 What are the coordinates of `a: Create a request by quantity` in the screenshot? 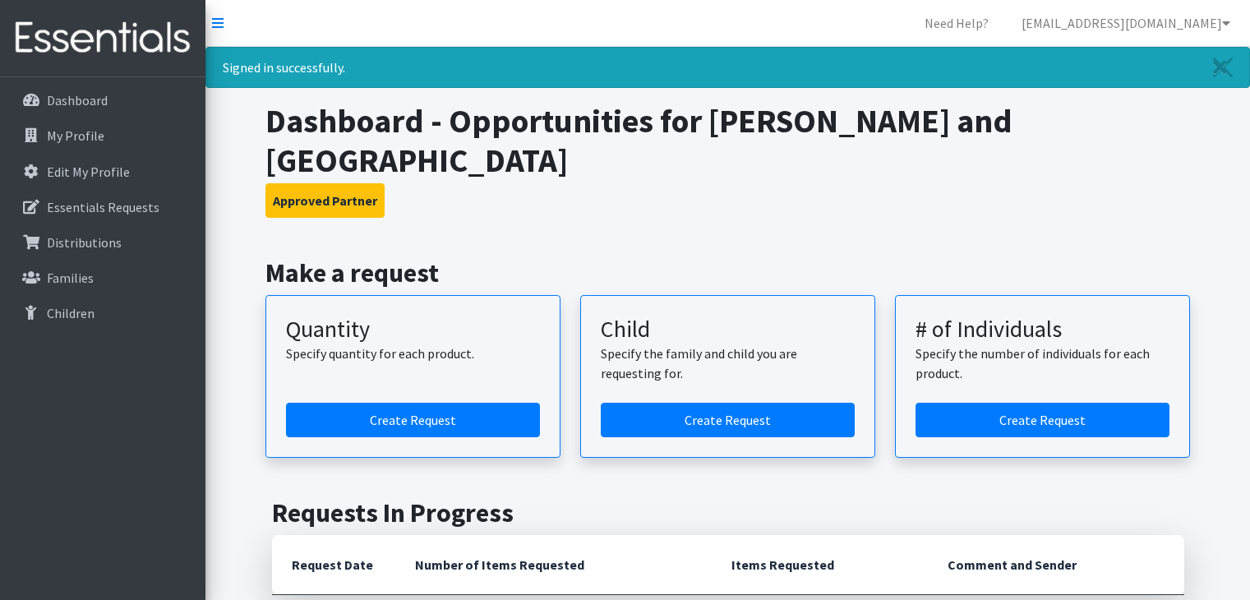 It's located at (413, 420).